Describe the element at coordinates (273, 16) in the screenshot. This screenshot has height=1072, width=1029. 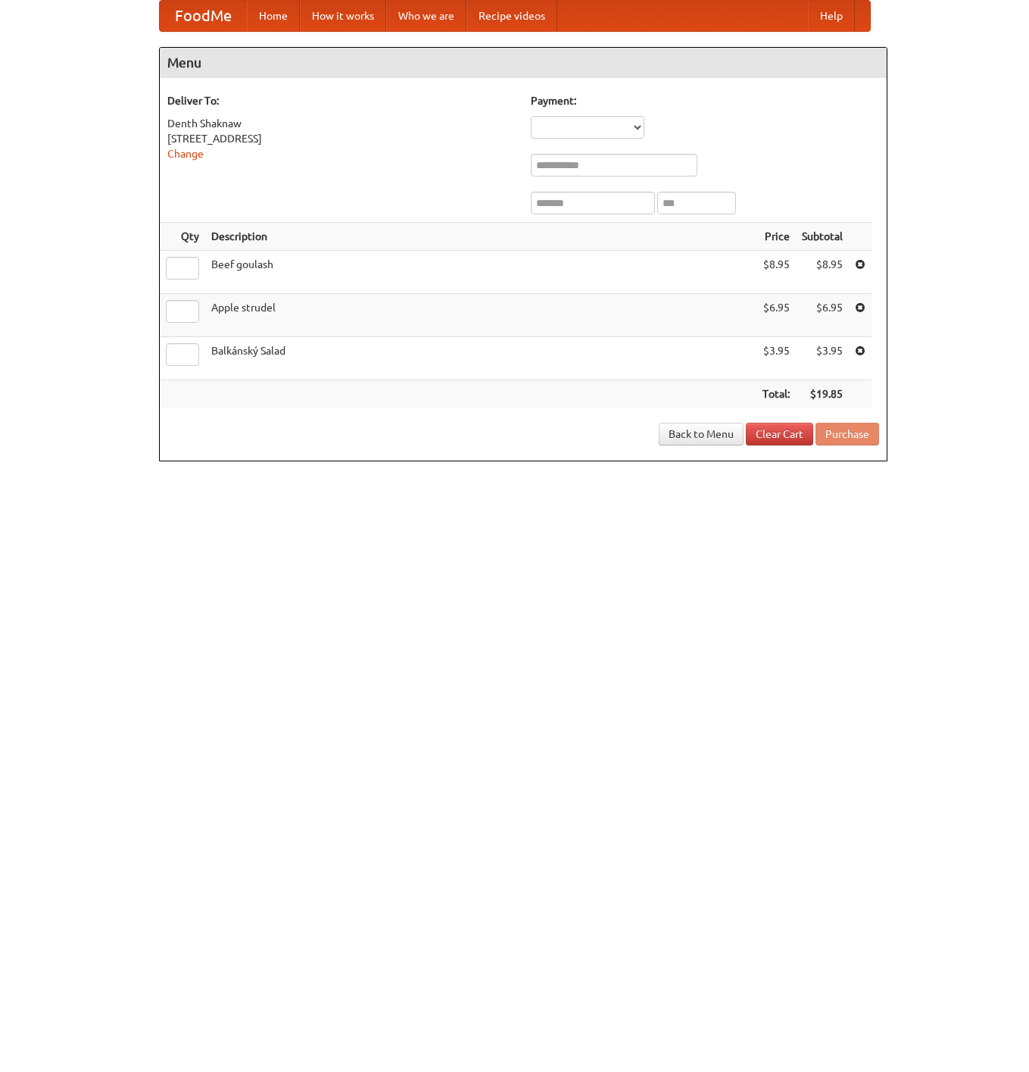
I see `a: Home` at that location.